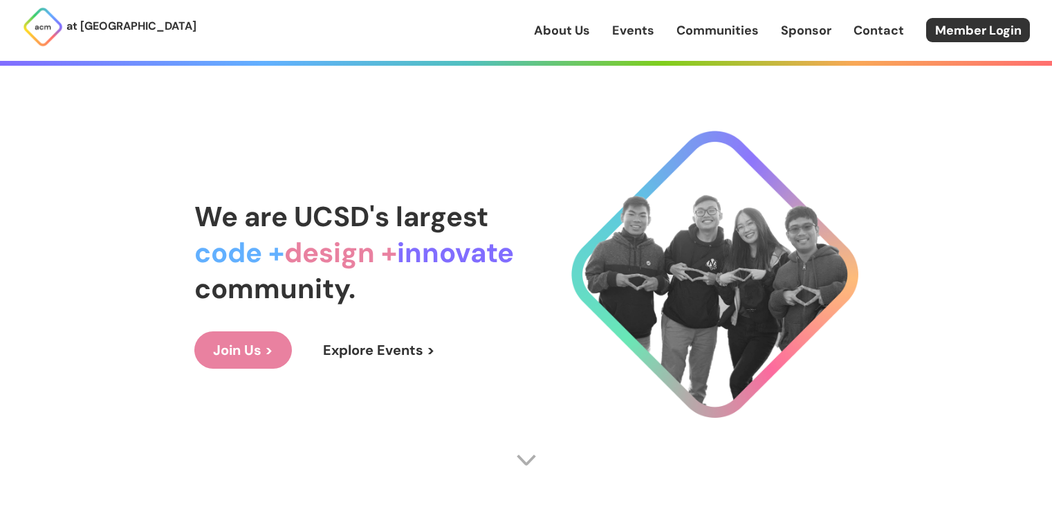 The width and height of the screenshot is (1052, 505). What do you see at coordinates (340, 252) in the screenshot?
I see `span: design +` at bounding box center [340, 252].